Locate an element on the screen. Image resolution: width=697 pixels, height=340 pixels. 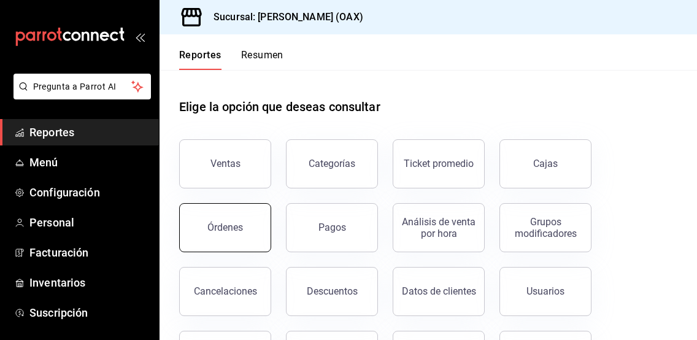
h1: Elige la opción que deseas consultar is located at coordinates (280, 107).